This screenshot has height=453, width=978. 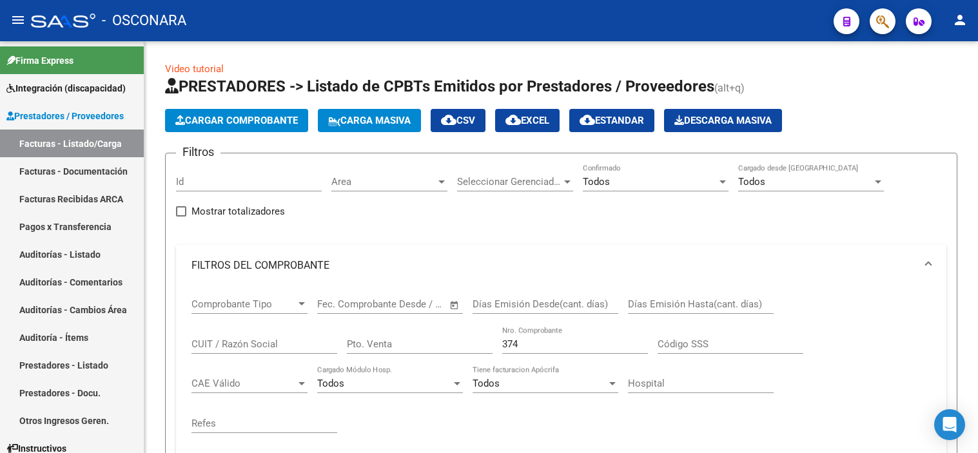 I want to click on span: Seleccionar Gerenciador, so click(x=509, y=182).